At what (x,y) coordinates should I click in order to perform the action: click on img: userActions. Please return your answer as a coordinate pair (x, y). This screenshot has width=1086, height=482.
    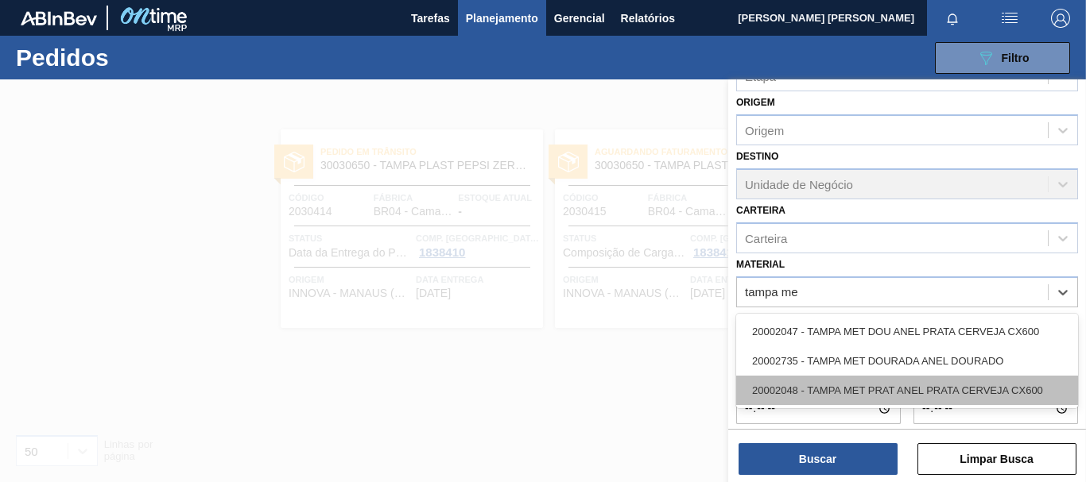
    Looking at the image, I should click on (1009, 18).